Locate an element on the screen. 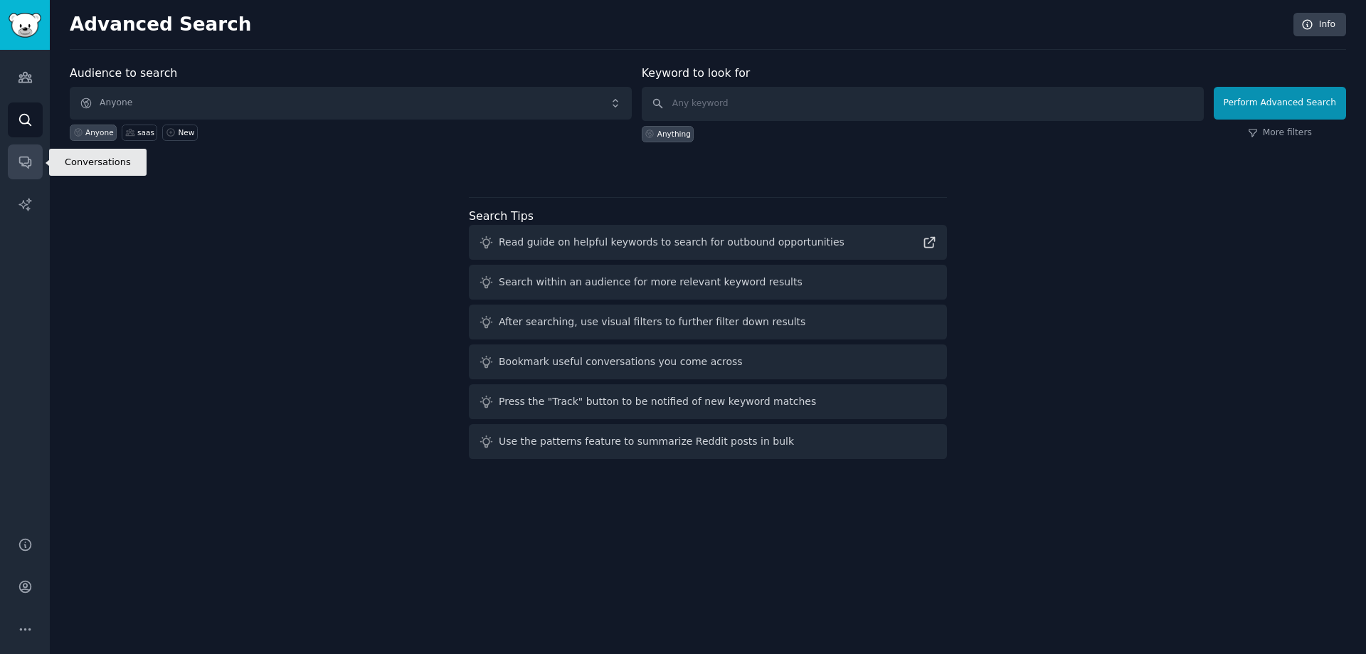 Image resolution: width=1366 pixels, height=654 pixels. div: New is located at coordinates (186, 132).